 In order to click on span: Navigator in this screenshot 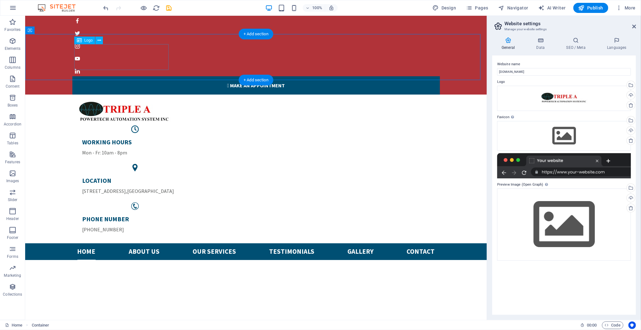, I will do `click(513, 8)`.